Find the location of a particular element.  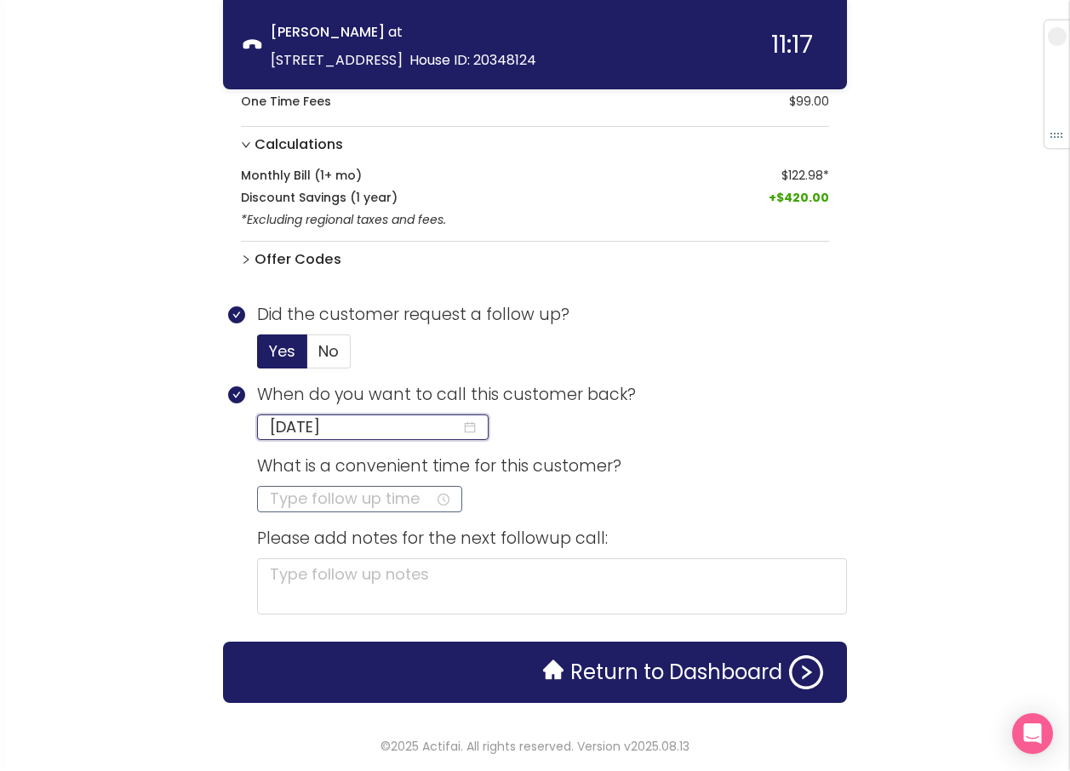

div: Offer Codes is located at coordinates (535, 260).